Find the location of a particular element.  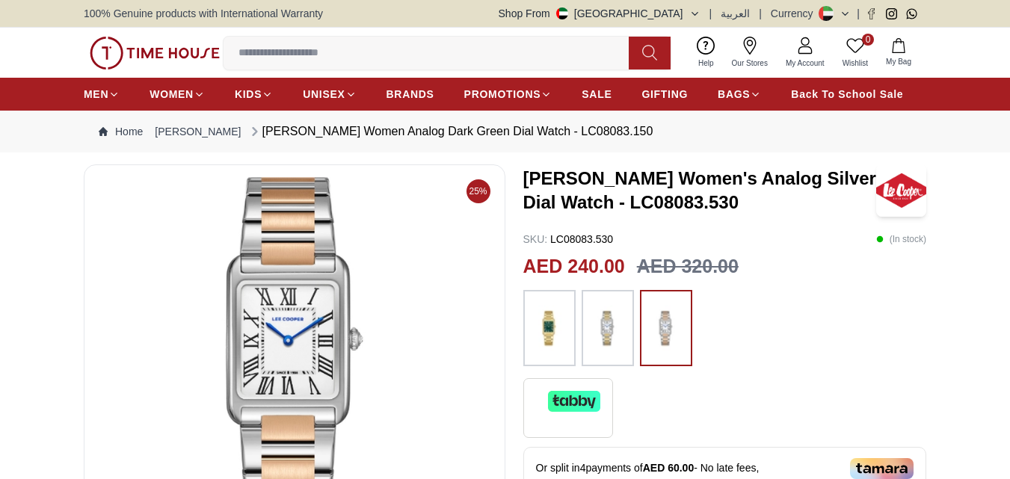

a: MEN is located at coordinates (102, 94).